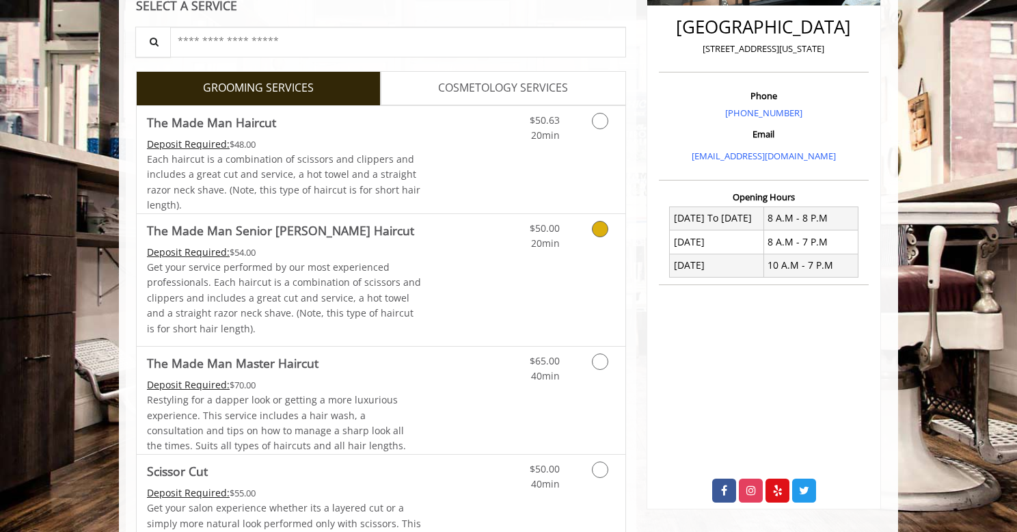  What do you see at coordinates (284, 252) in the screenshot?
I see `div: $54.00` at bounding box center [284, 252].